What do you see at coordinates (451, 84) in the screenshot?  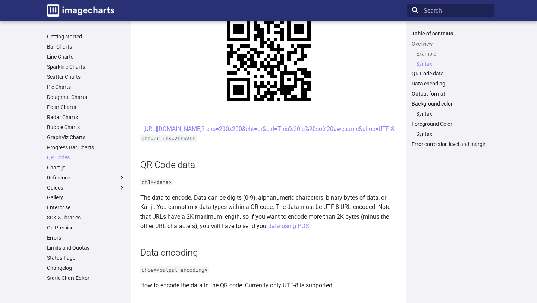 I see `a: Data encoding` at bounding box center [451, 84].